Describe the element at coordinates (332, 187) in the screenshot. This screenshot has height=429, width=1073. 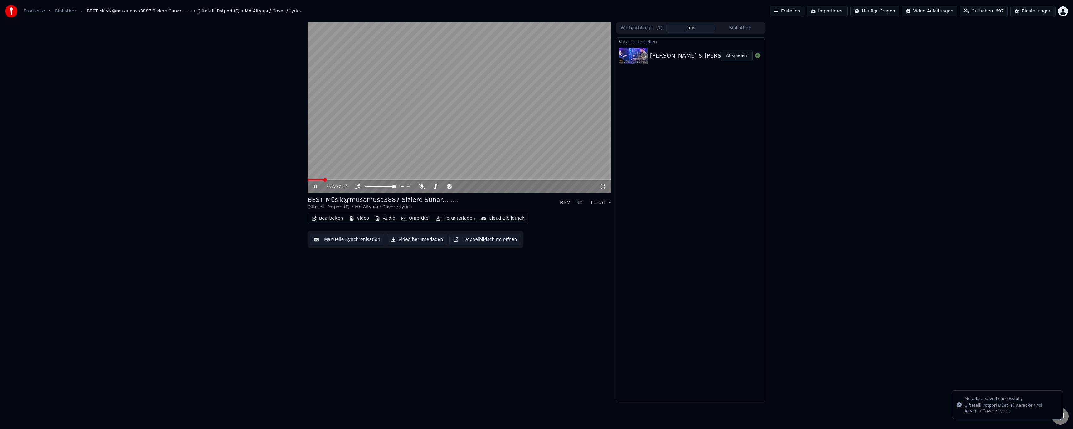
I see `span: 0:22` at that location.